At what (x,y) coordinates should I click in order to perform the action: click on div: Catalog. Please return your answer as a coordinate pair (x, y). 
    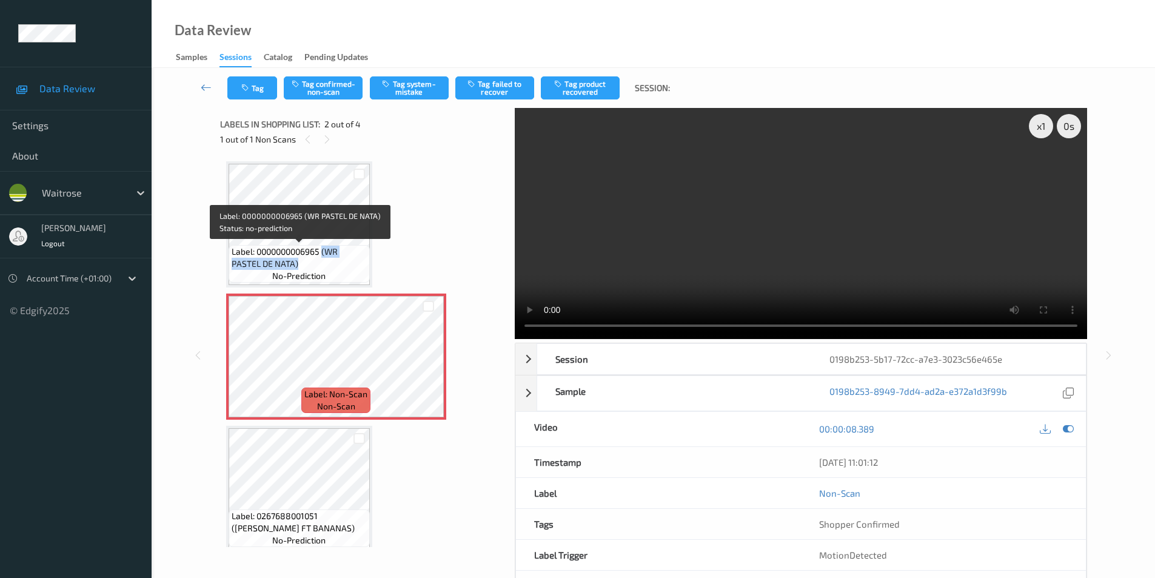
    Looking at the image, I should click on (278, 58).